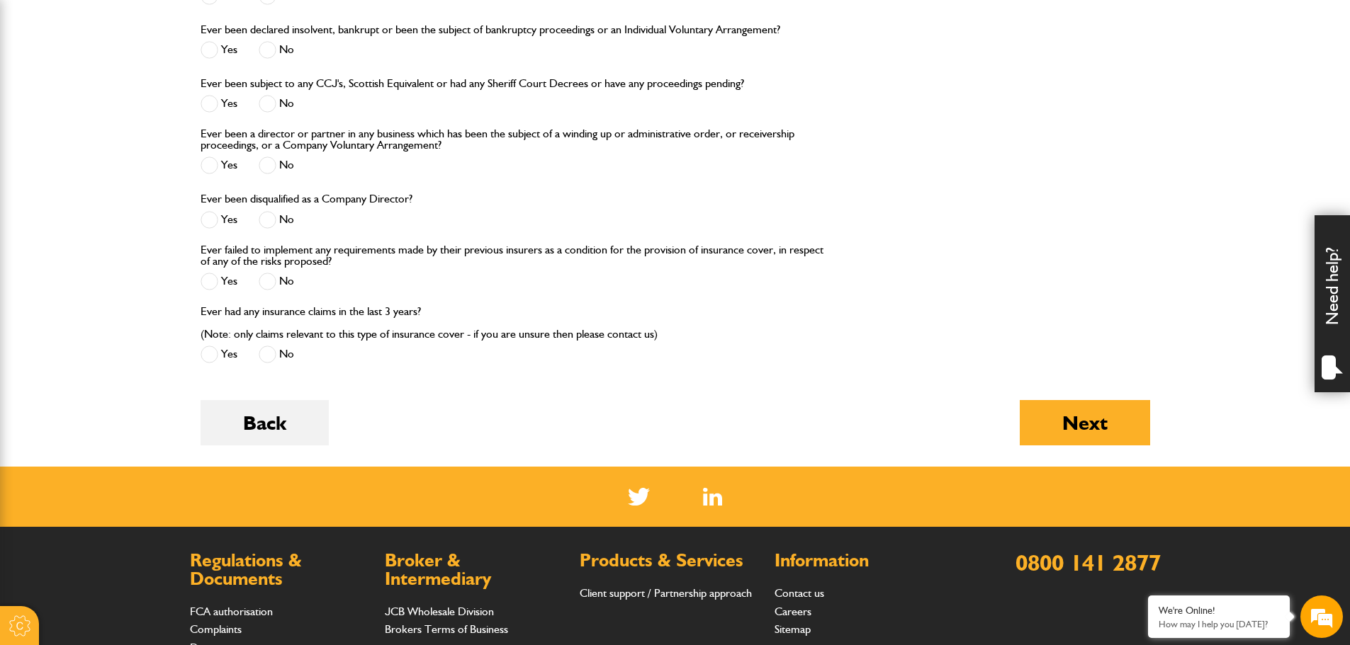 This screenshot has height=645, width=1350. What do you see at coordinates (1332, 304) in the screenshot?
I see `div: Need help?` at bounding box center [1332, 304].